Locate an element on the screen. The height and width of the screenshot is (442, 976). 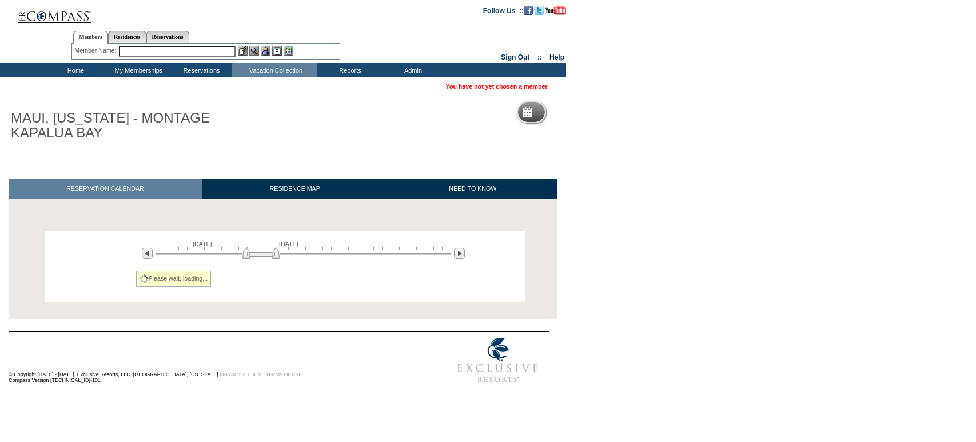
td: Admin is located at coordinates (412, 70).